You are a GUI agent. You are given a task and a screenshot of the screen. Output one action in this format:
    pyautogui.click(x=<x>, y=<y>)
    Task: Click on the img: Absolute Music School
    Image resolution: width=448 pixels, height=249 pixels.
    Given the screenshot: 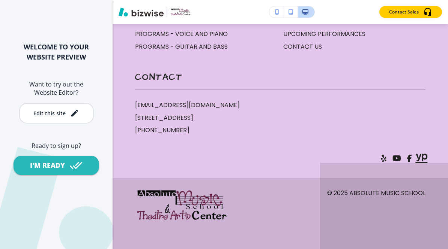 What is the action you would take?
    pyautogui.click(x=182, y=206)
    